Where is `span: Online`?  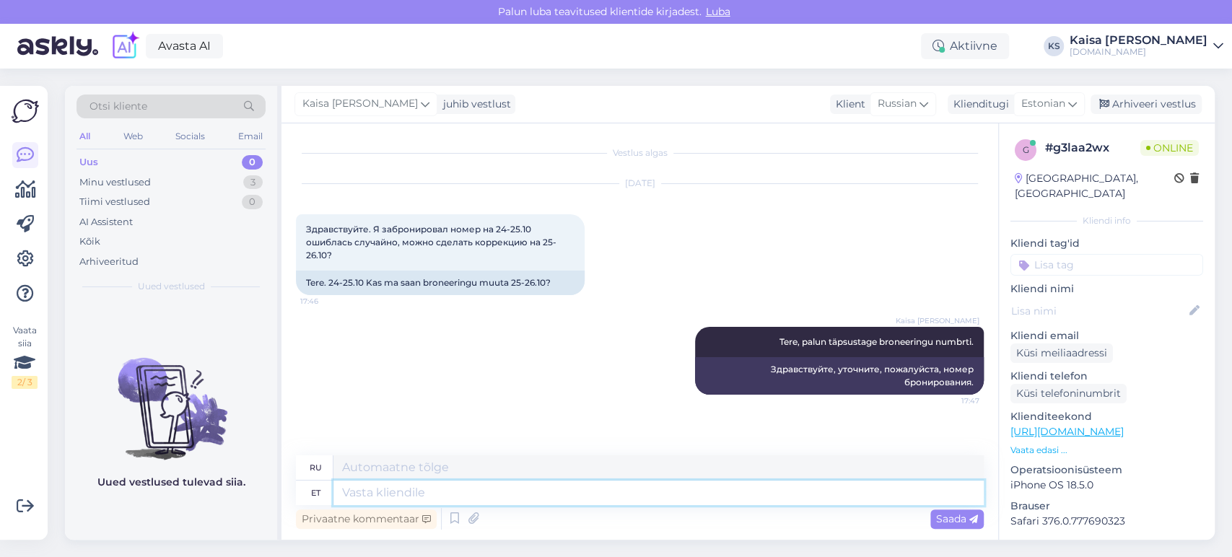 span: Online is located at coordinates (1169, 148).